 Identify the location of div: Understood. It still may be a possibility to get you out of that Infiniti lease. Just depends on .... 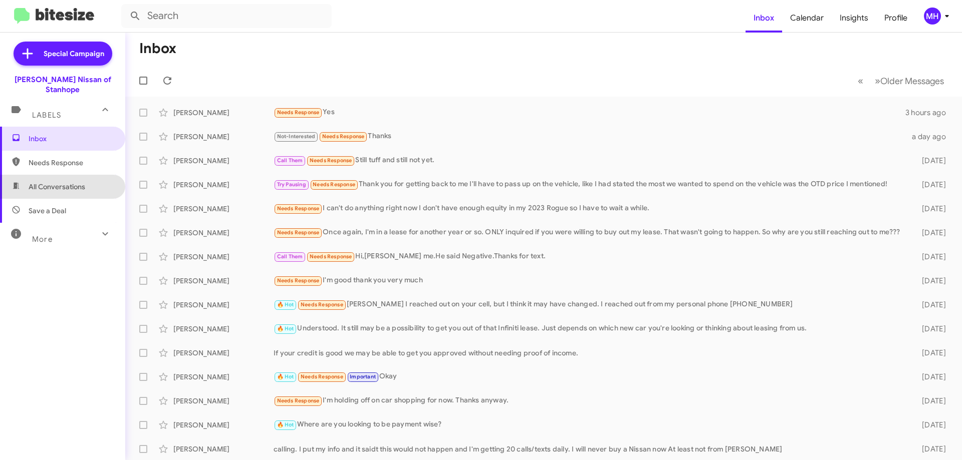
(589, 329).